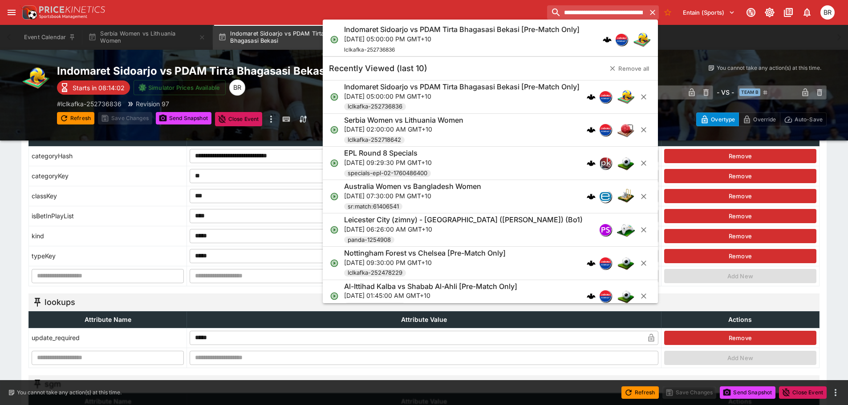  What do you see at coordinates (747, 393) in the screenshot?
I see `button: Send Snapshot` at bounding box center [747, 393].